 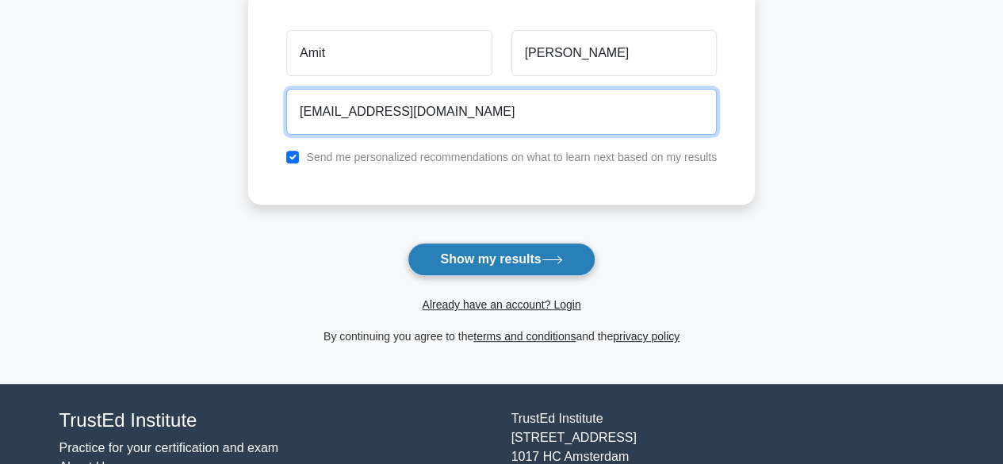 I want to click on input: Email, so click(x=501, y=112).